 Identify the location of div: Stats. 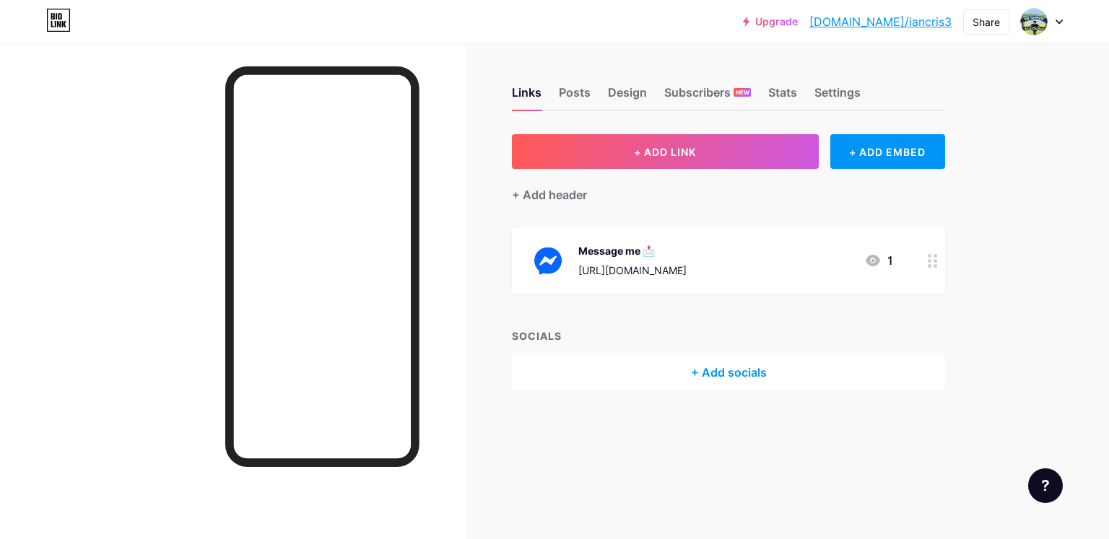
(782, 97).